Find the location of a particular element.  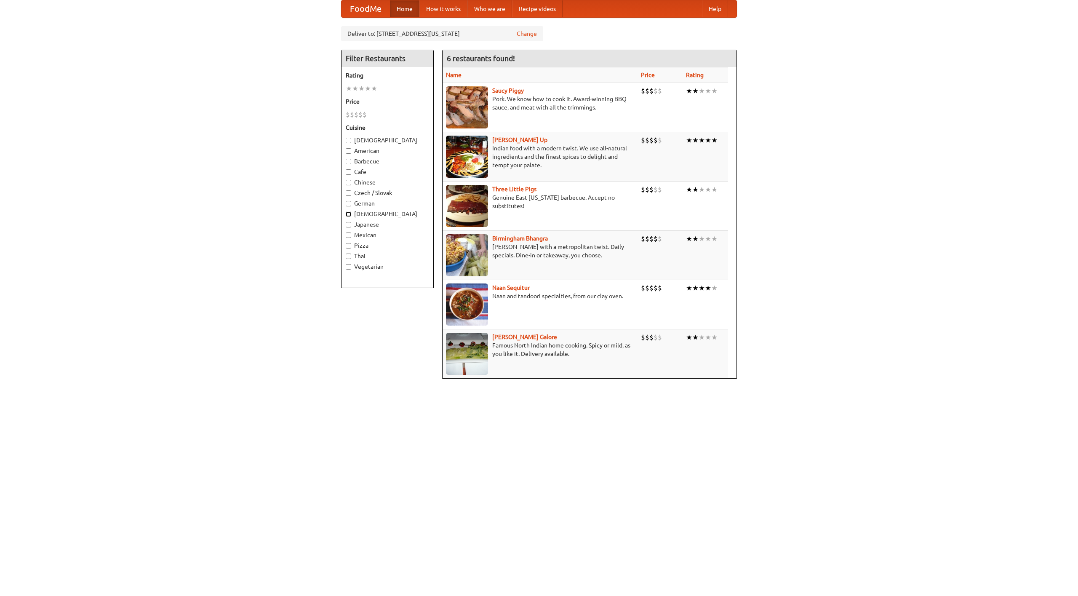

a: Home is located at coordinates (405, 9).